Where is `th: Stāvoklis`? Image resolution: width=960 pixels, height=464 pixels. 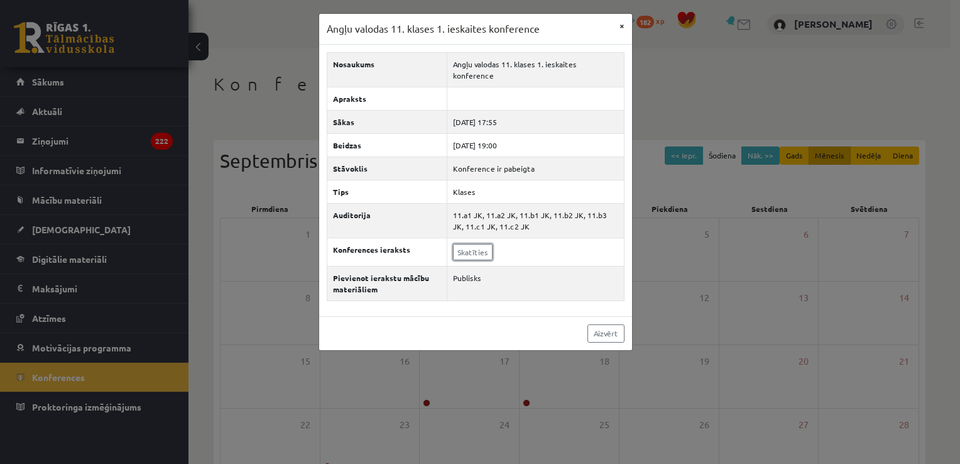
th: Stāvoklis is located at coordinates (386, 168).